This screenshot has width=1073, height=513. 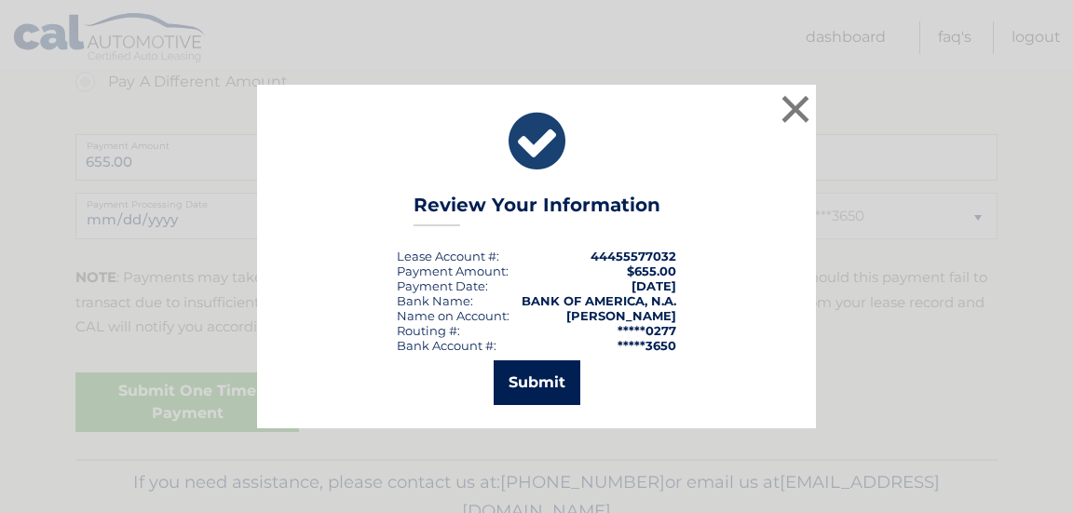 I want to click on div: Bank Name:, so click(x=435, y=301).